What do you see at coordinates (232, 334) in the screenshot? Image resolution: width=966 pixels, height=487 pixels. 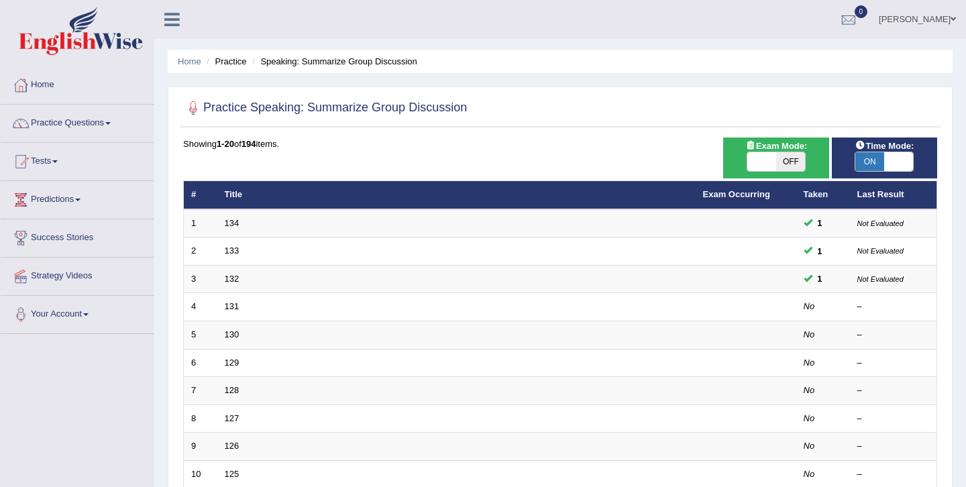 I see `a: 130` at bounding box center [232, 334].